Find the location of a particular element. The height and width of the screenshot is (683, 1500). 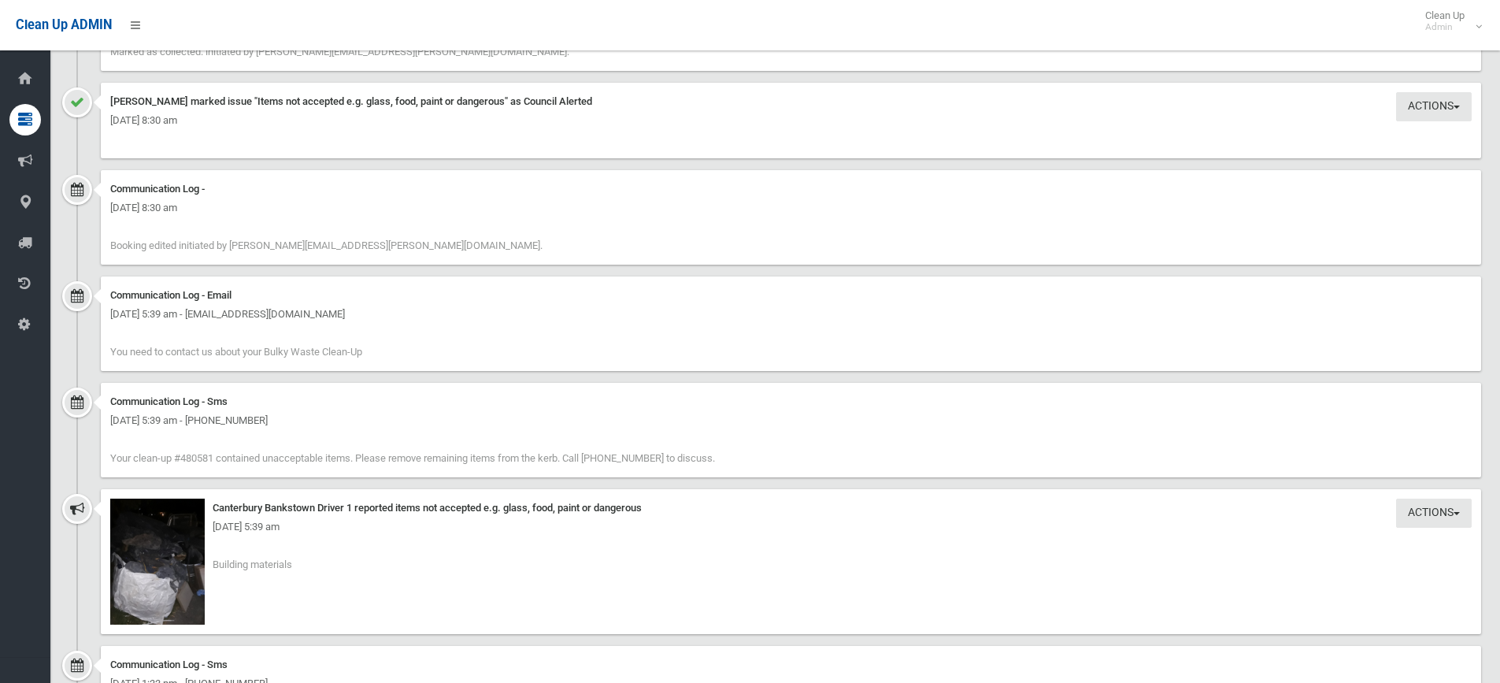

img: 2025-09-0405.38.104065343129050778488.jpg is located at coordinates (157, 561).